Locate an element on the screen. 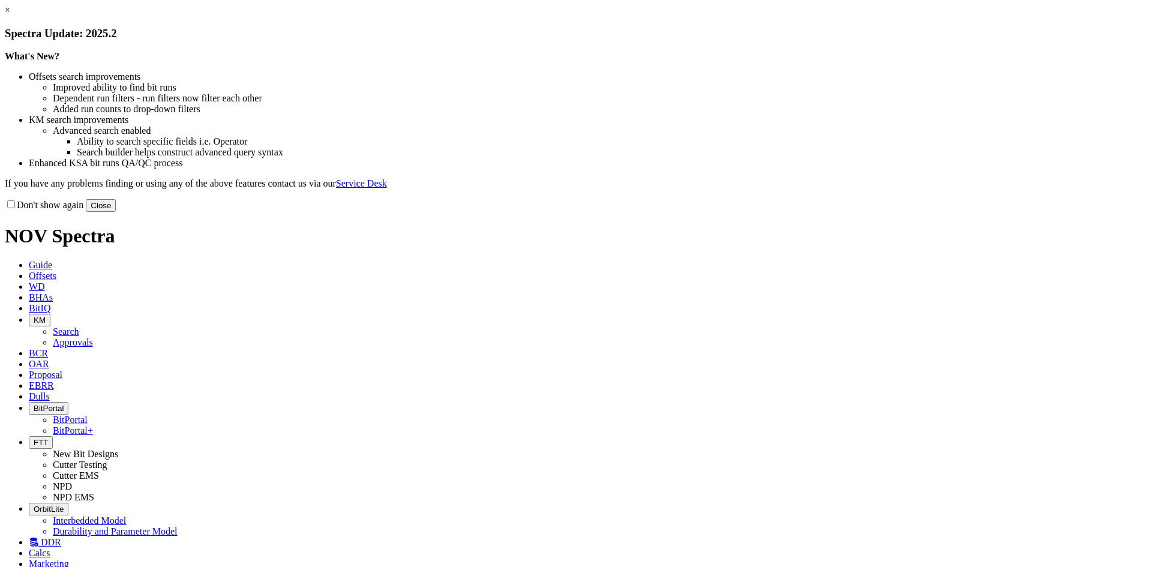 This screenshot has width=1152, height=567. span: BCR is located at coordinates (38, 353).